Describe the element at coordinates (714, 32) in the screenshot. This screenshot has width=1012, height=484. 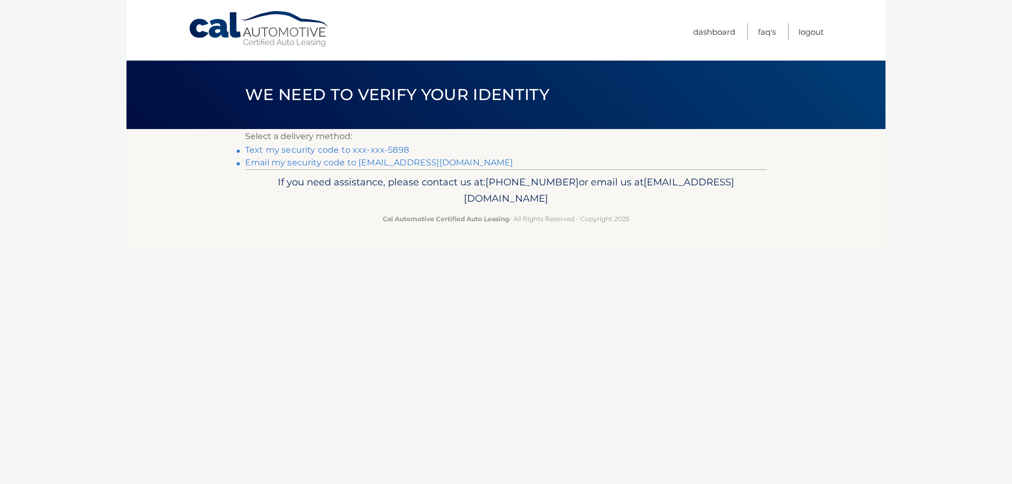
I see `a: Dashboard` at that location.